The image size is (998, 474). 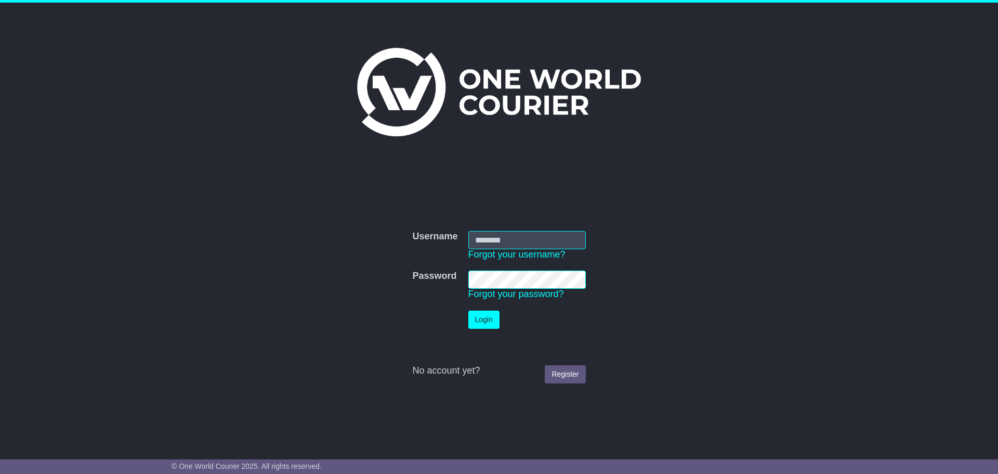 What do you see at coordinates (499, 371) in the screenshot?
I see `div: No account yet?` at bounding box center [499, 371].